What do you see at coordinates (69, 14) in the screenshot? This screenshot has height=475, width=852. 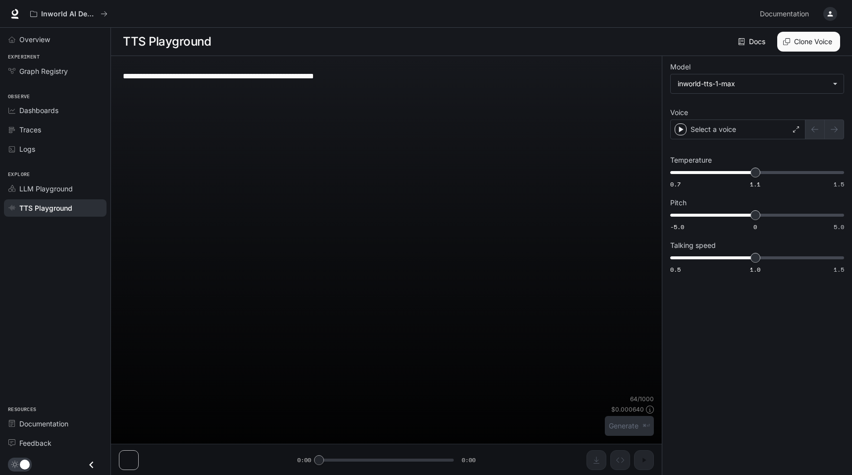 I see `p: Inworld AI Demos` at bounding box center [69, 14].